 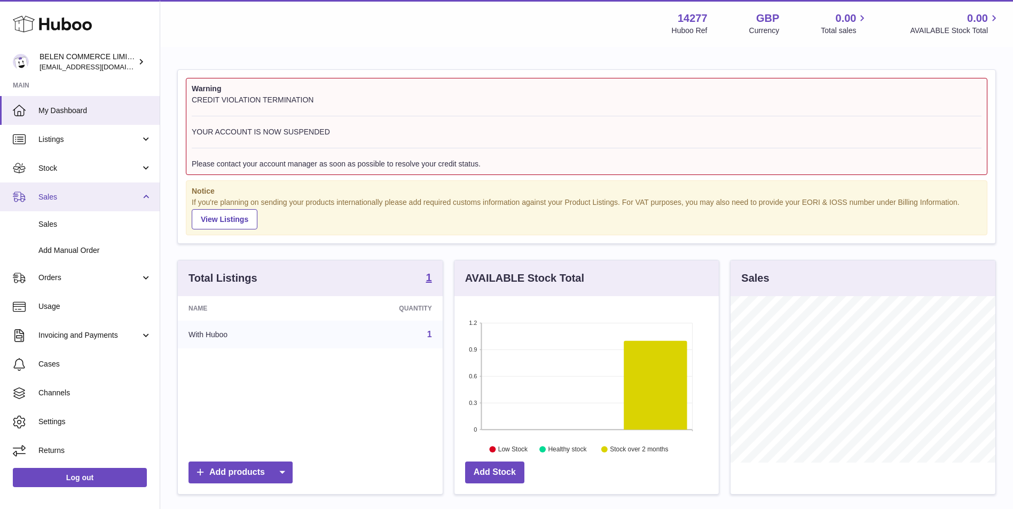 What do you see at coordinates (223, 278) in the screenshot?
I see `h3: Total Listings` at bounding box center [223, 278].